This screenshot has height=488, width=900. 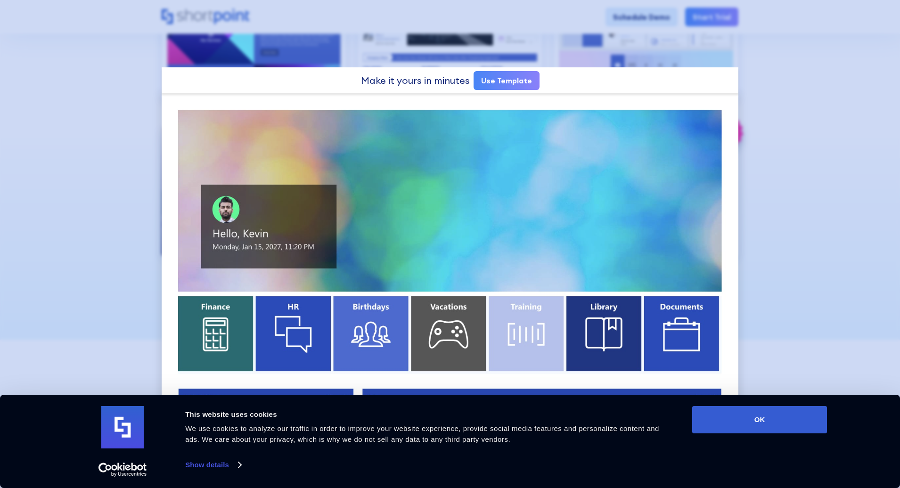 I want to click on button: OK, so click(x=760, y=420).